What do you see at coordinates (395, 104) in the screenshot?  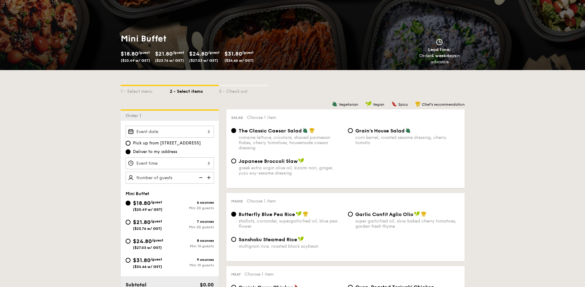 I see `img: icon-spicy.37a8142b.svg` at bounding box center [395, 104].